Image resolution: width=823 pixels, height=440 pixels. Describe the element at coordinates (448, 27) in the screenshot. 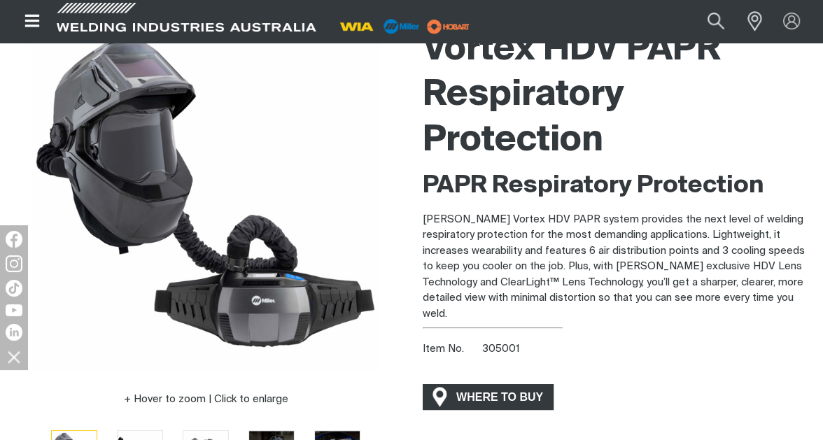

I see `img: miller` at that location.